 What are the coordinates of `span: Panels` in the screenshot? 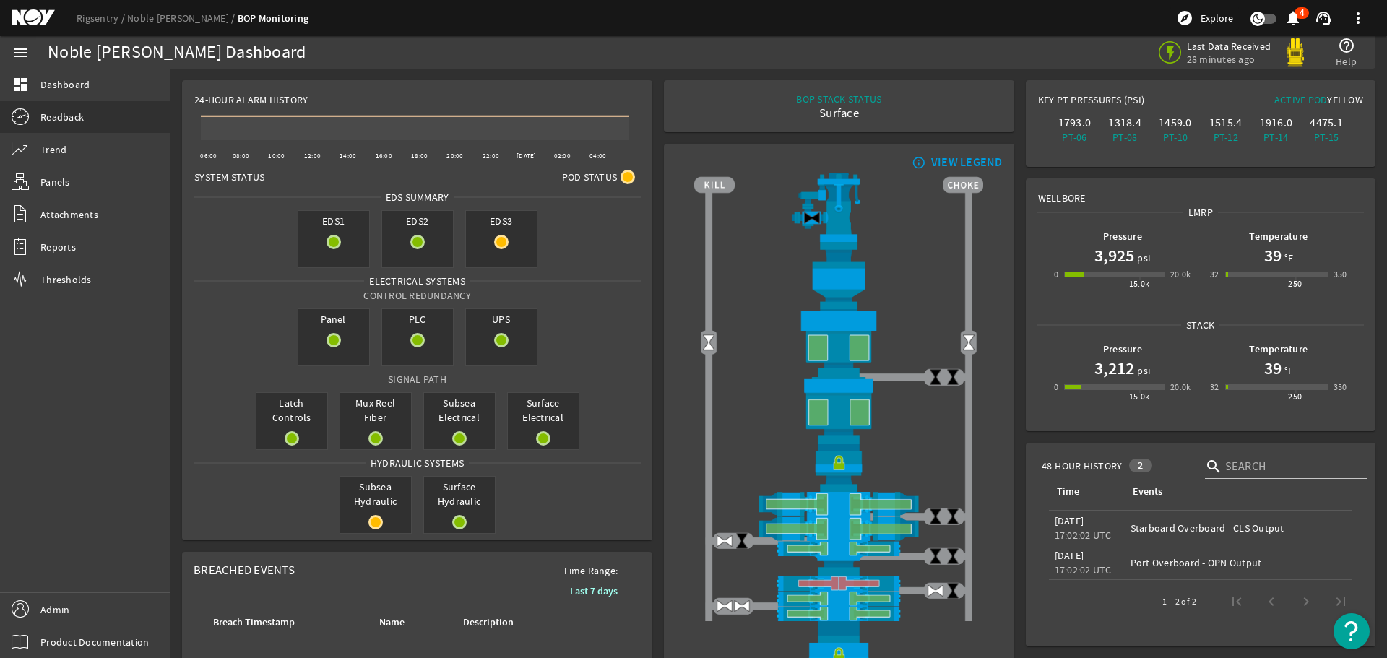 It's located at (55, 182).